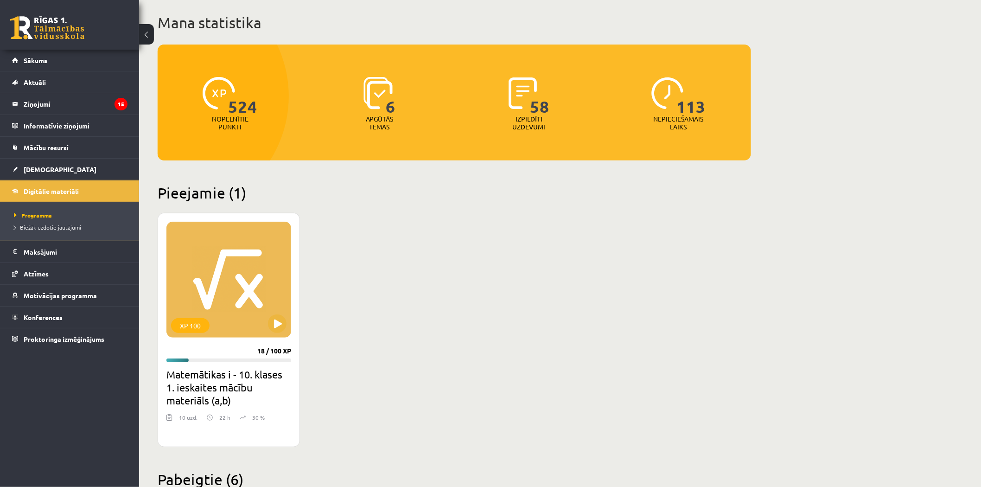  I want to click on a: Proktoringa izmēģinājums, so click(70, 339).